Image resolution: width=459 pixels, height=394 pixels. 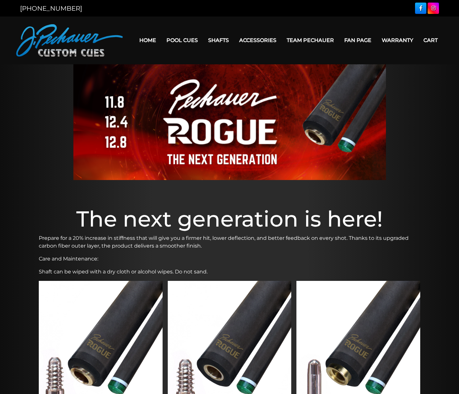 I want to click on a: Warranty, so click(x=397, y=40).